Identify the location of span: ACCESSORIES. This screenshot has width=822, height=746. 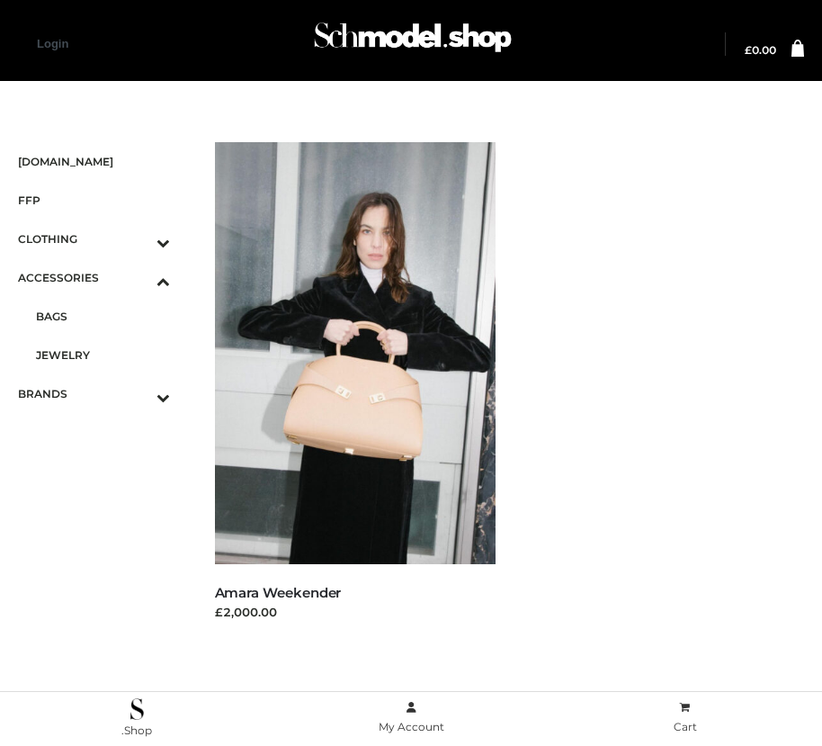
(94, 277).